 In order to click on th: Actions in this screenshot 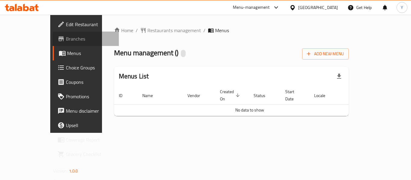, I will do `click(363, 95)`.